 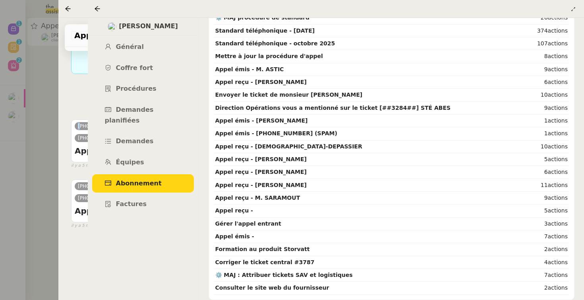 I want to click on span: Général, so click(x=130, y=46).